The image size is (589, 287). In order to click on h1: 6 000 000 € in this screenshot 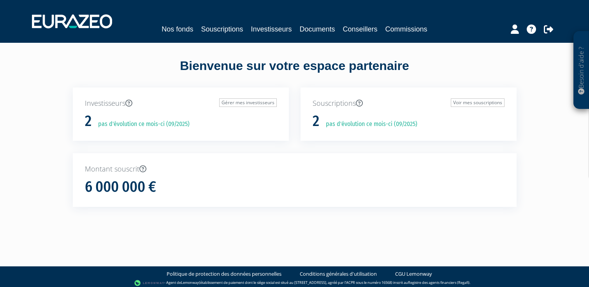, I will do `click(120, 187)`.